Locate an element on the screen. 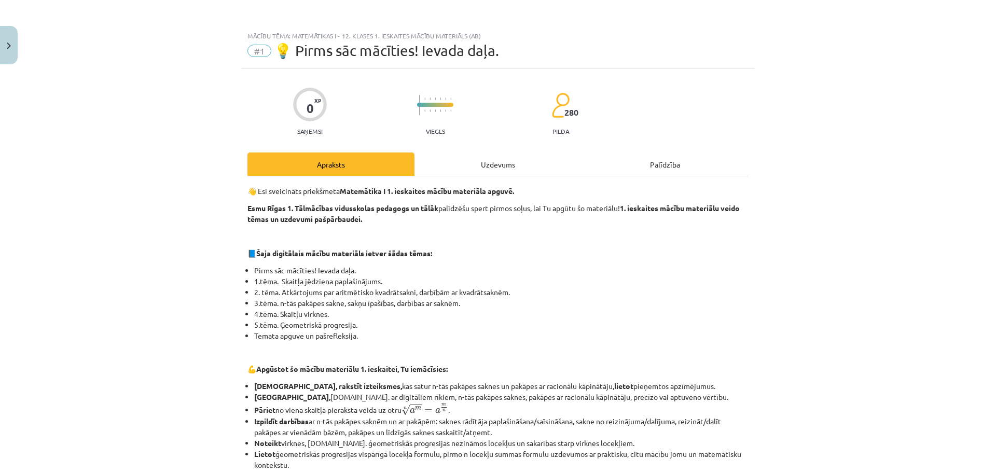 The height and width of the screenshot is (473, 996). span: n is located at coordinates (444, 410).